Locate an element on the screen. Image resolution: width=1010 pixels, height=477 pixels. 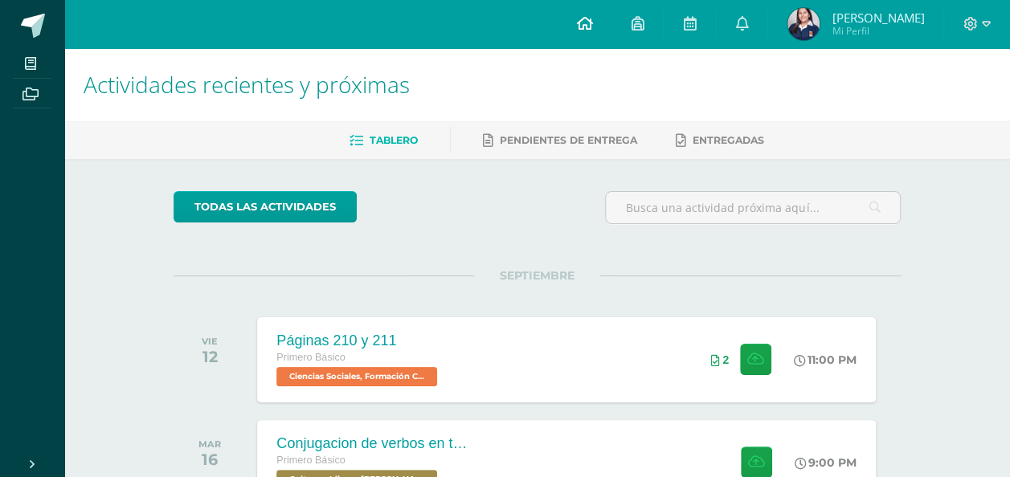
span: Pendientes de entrega is located at coordinates (568, 140).